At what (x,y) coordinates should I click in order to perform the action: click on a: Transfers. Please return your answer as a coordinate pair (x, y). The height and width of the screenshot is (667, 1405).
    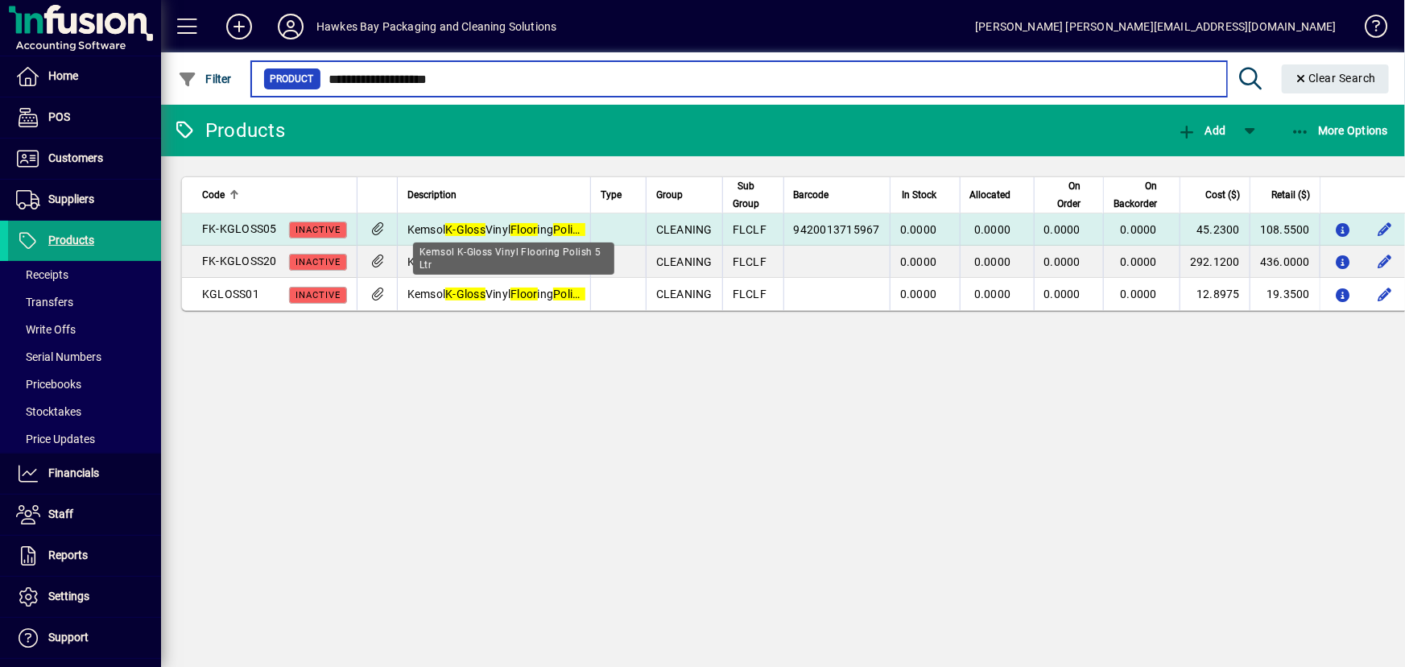
    Looking at the image, I should click on (85, 302).